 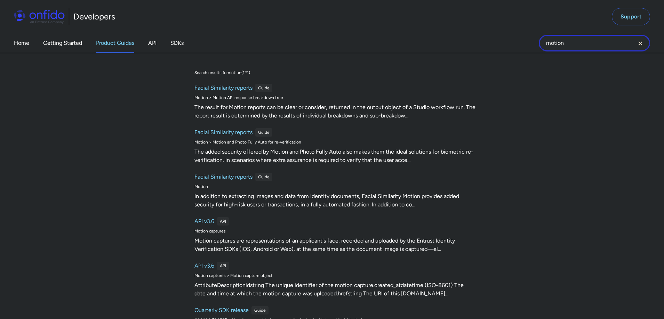 I want to click on a: Product Guides, so click(x=115, y=43).